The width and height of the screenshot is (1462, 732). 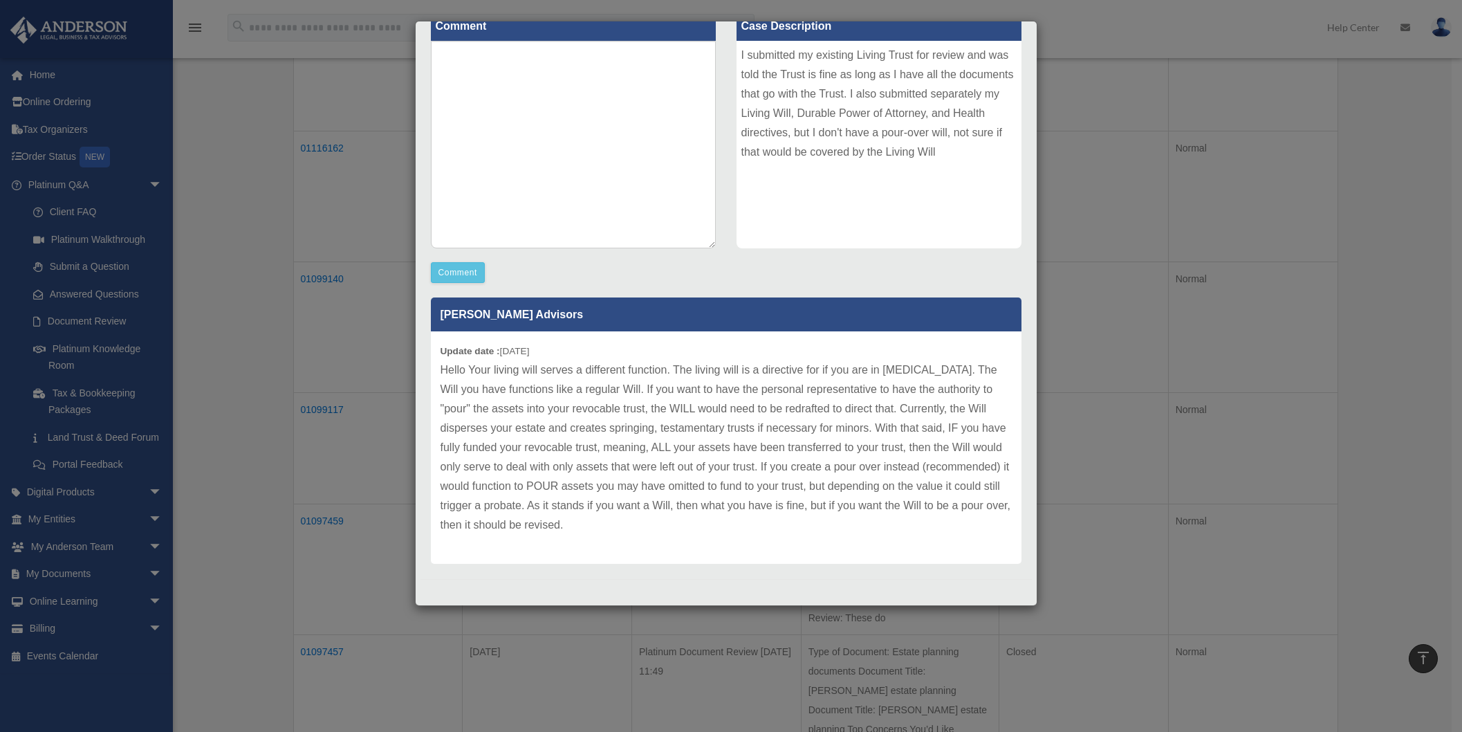 What do you see at coordinates (879, 145) in the screenshot?
I see `div: I submitted my existing Living Trust for review and was told the Trust is fine as long as I have ...` at bounding box center [879, 145].